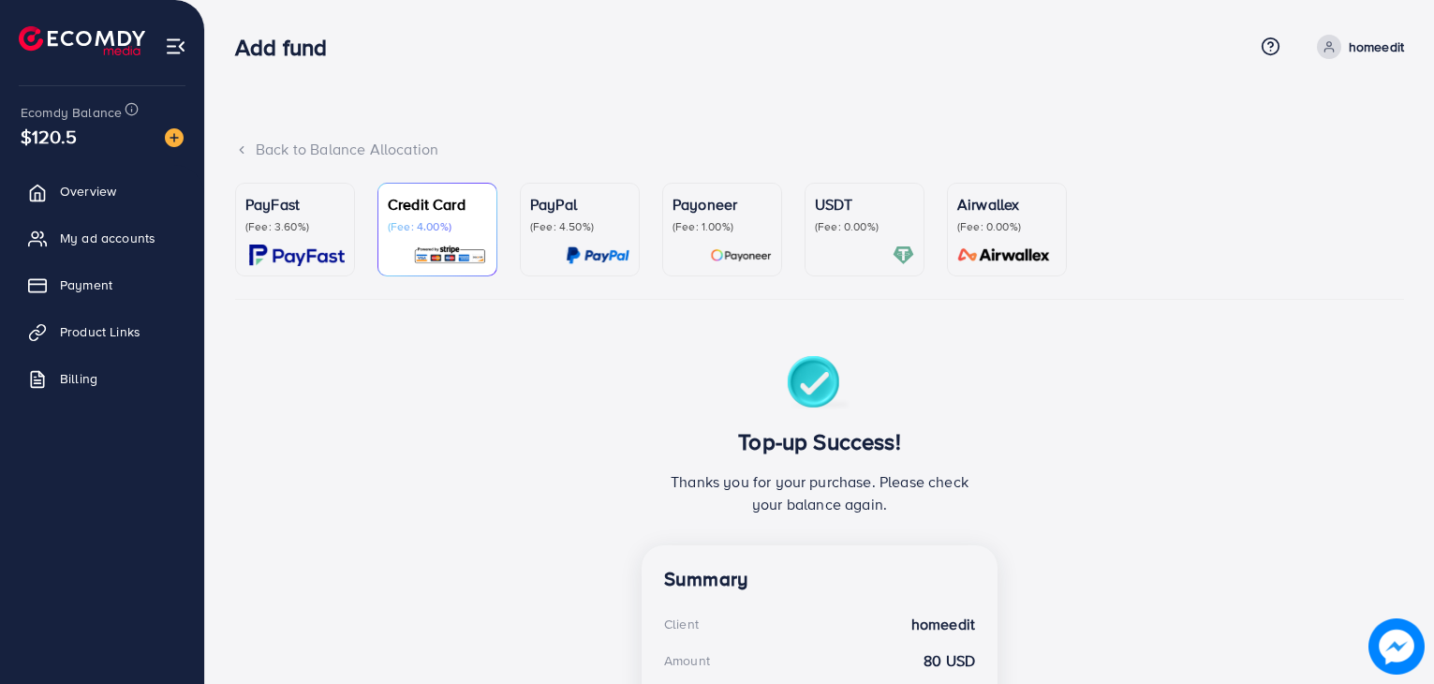  What do you see at coordinates (819, 579) in the screenshot?
I see `h4: Summary` at bounding box center [819, 579].